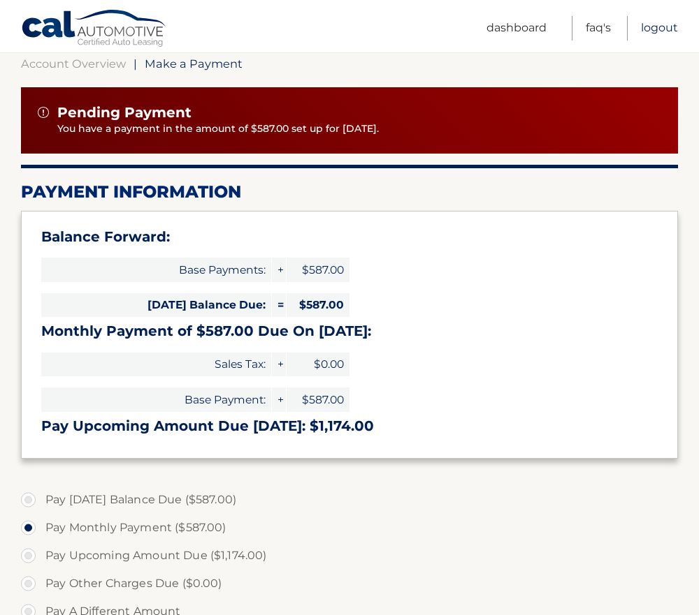 The image size is (699, 615). Describe the element at coordinates (73, 64) in the screenshot. I see `a: Account Overview` at that location.